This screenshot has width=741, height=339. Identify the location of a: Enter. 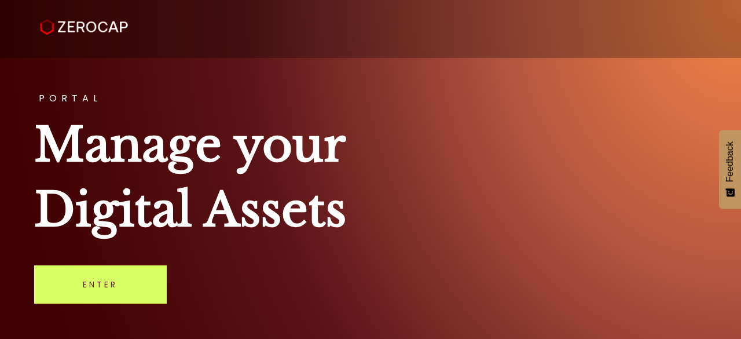
(100, 284).